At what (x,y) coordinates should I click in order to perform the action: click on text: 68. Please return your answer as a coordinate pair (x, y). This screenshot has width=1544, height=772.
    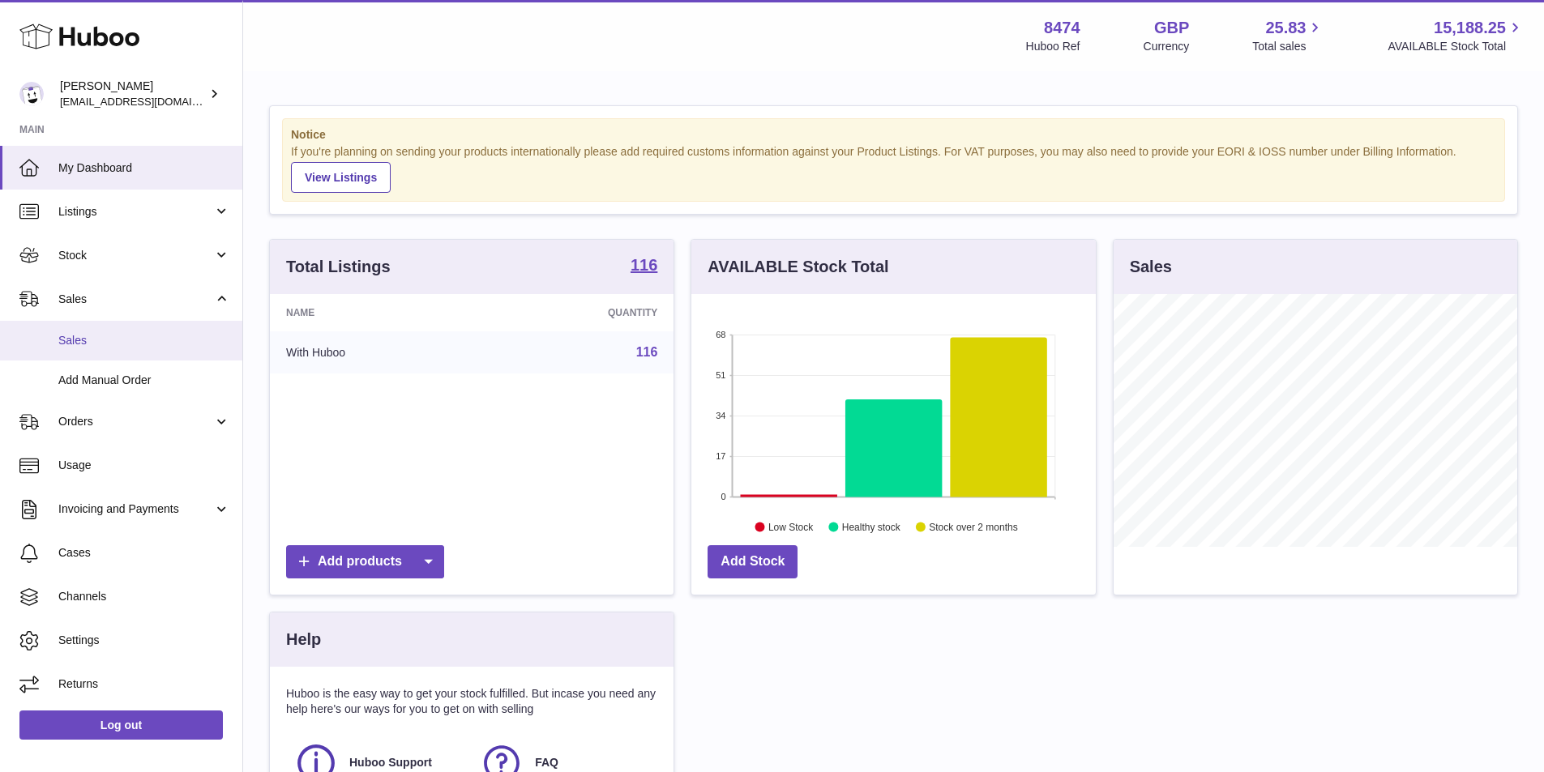
    Looking at the image, I should click on (721, 335).